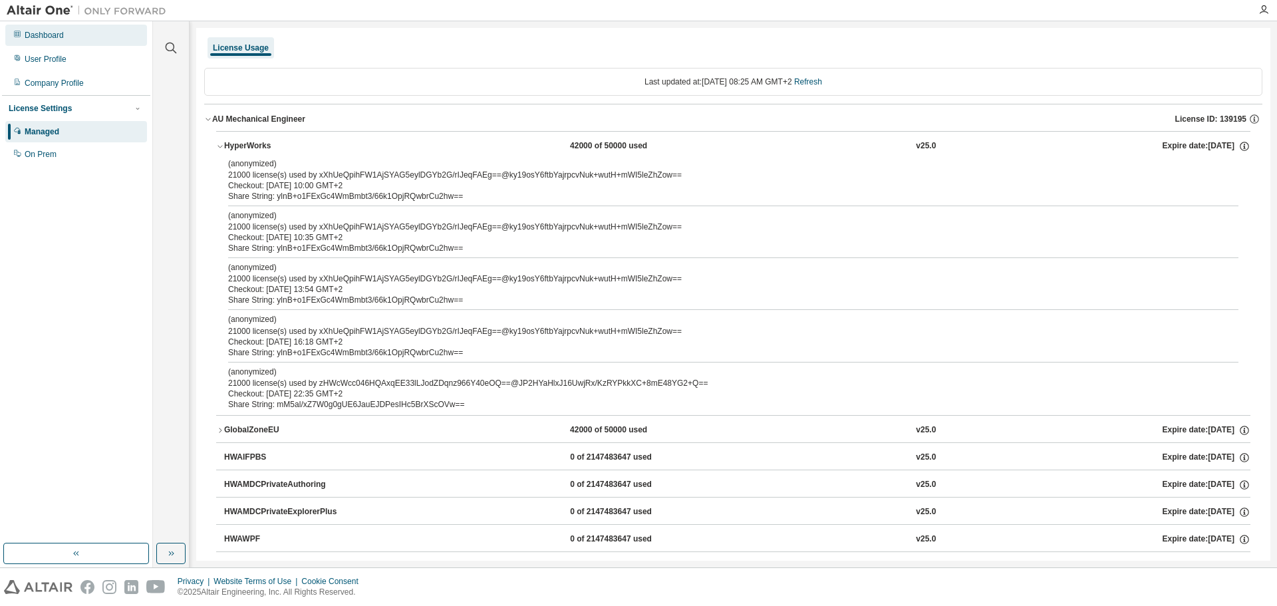  Describe the element at coordinates (284, 146) in the screenshot. I see `div: HyperWorks` at that location.